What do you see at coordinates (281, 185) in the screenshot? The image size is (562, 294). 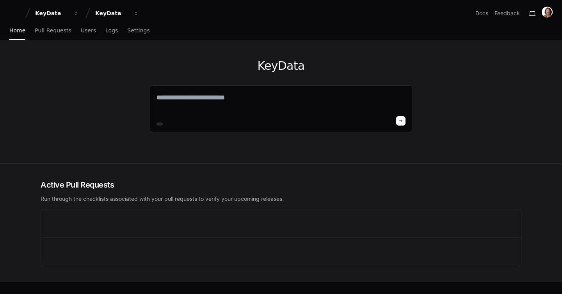 I see `h2: Active Pull Requests` at bounding box center [281, 185].